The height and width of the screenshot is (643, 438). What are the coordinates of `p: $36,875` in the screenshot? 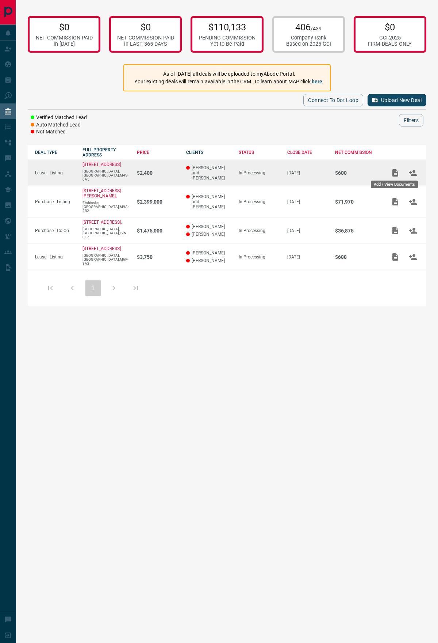 It's located at (357, 231).